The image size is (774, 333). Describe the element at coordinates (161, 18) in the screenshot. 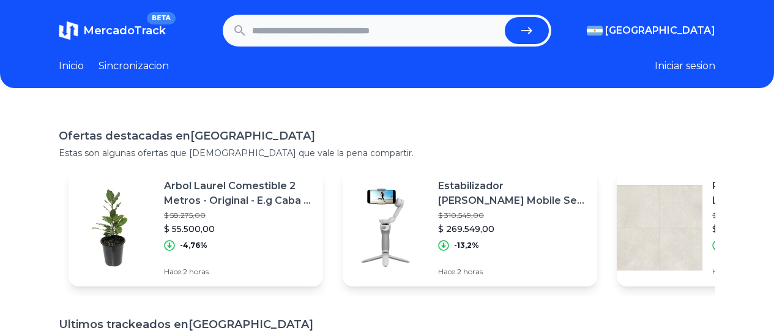

I see `span: BETA` at that location.